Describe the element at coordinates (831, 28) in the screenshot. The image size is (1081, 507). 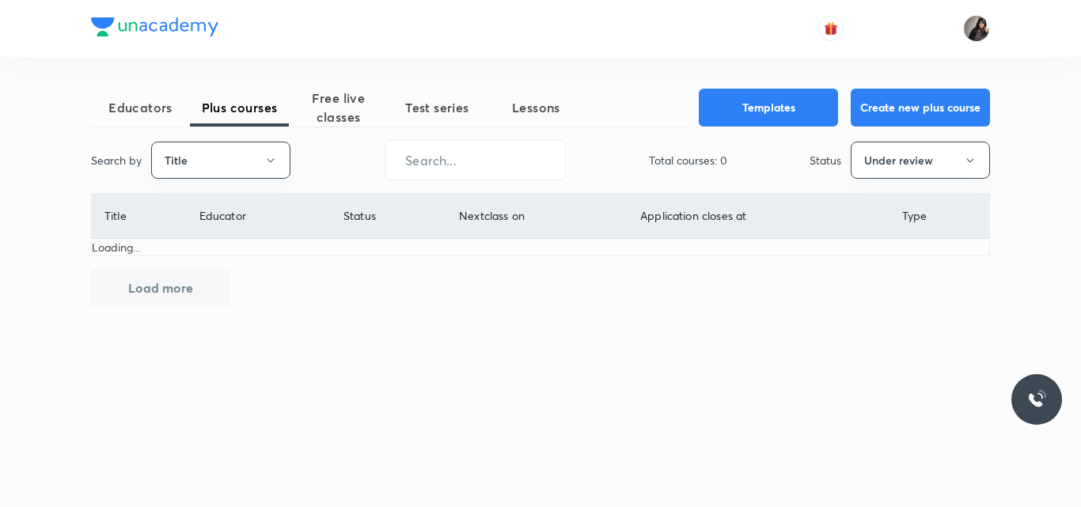
I see `button: avatar` at that location.